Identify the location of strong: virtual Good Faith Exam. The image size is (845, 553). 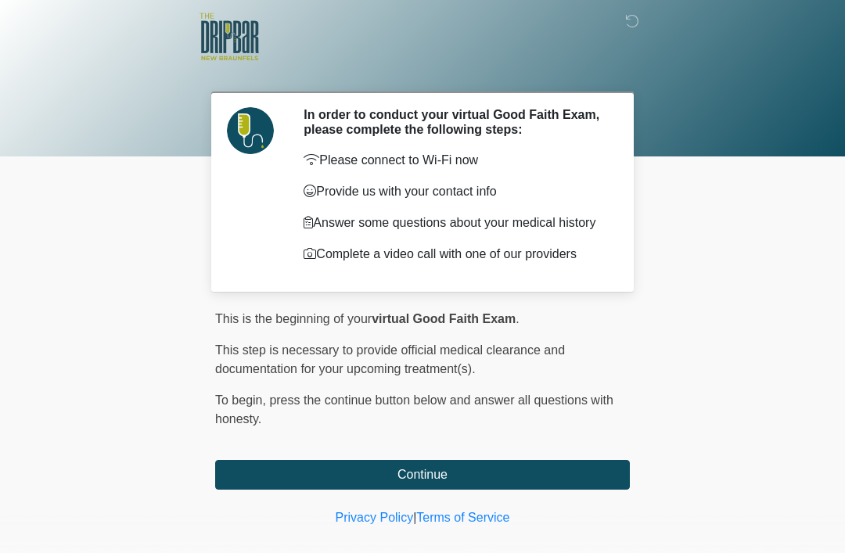
(444, 319).